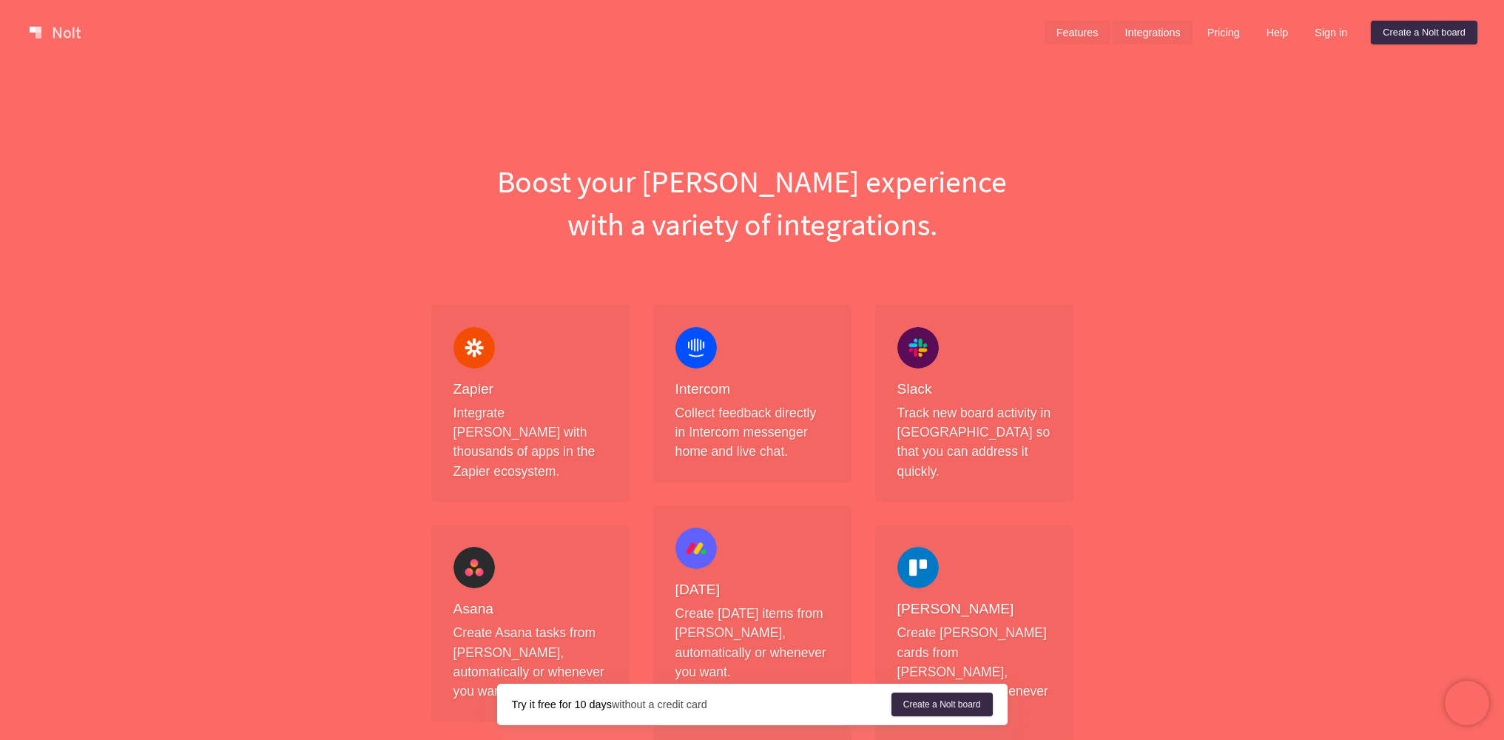 Image resolution: width=1504 pixels, height=740 pixels. I want to click on a: Features, so click(1077, 33).